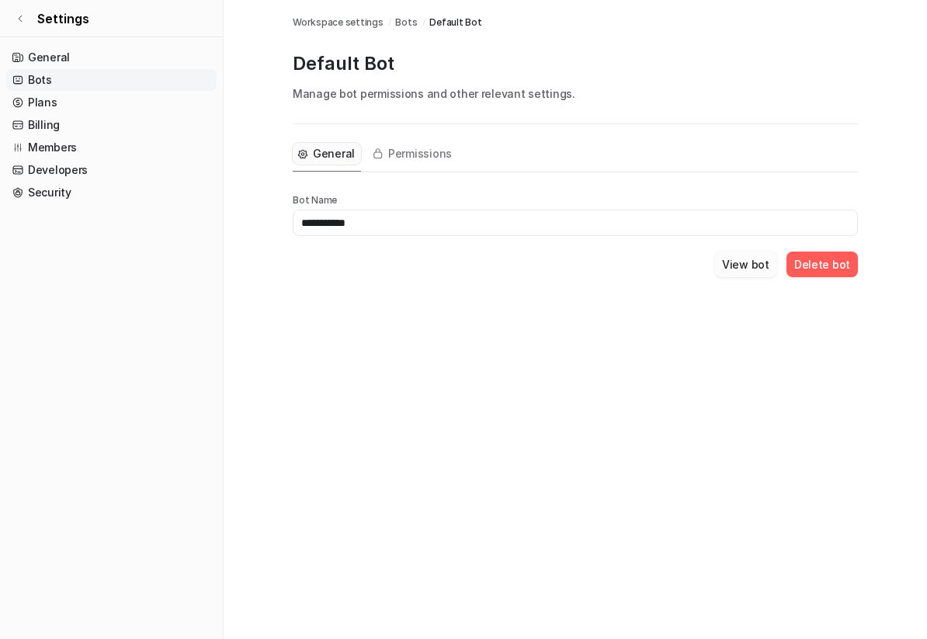  What do you see at coordinates (375, 154) in the screenshot?
I see `nav: Tabs` at bounding box center [375, 154].